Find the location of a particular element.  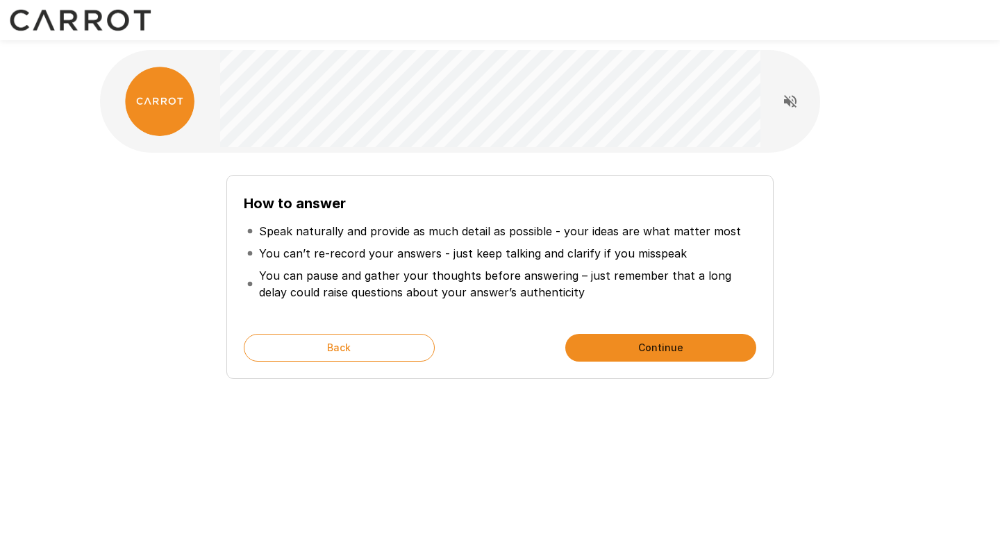

p: You can pause and gather your thoughts before answering – just remember that a long delay could r... is located at coordinates (506, 284).